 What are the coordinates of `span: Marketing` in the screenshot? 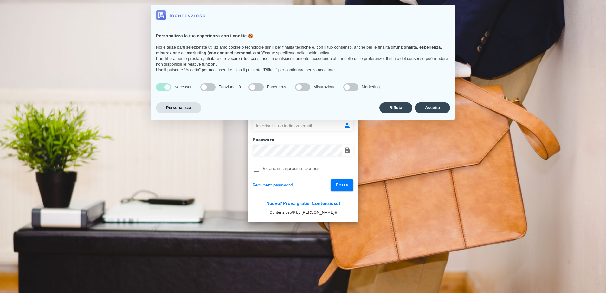 It's located at (370, 87).